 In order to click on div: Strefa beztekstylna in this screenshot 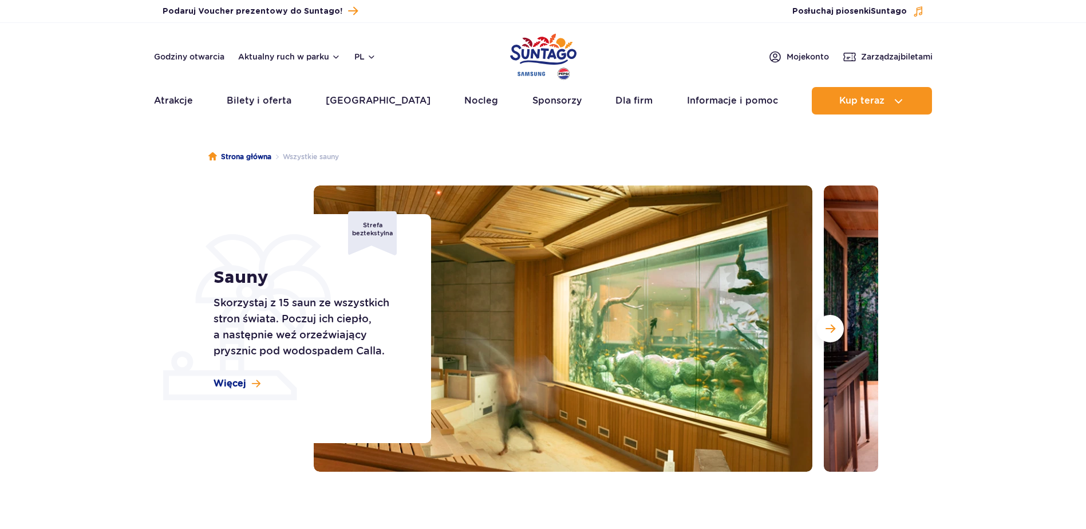, I will do `click(372, 233)`.